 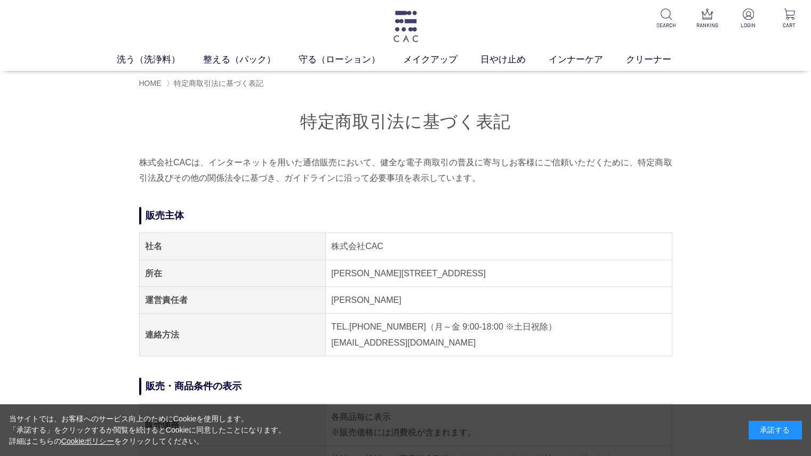 What do you see at coordinates (351, 60) in the screenshot?
I see `a: 守る（ローション）` at bounding box center [351, 60].